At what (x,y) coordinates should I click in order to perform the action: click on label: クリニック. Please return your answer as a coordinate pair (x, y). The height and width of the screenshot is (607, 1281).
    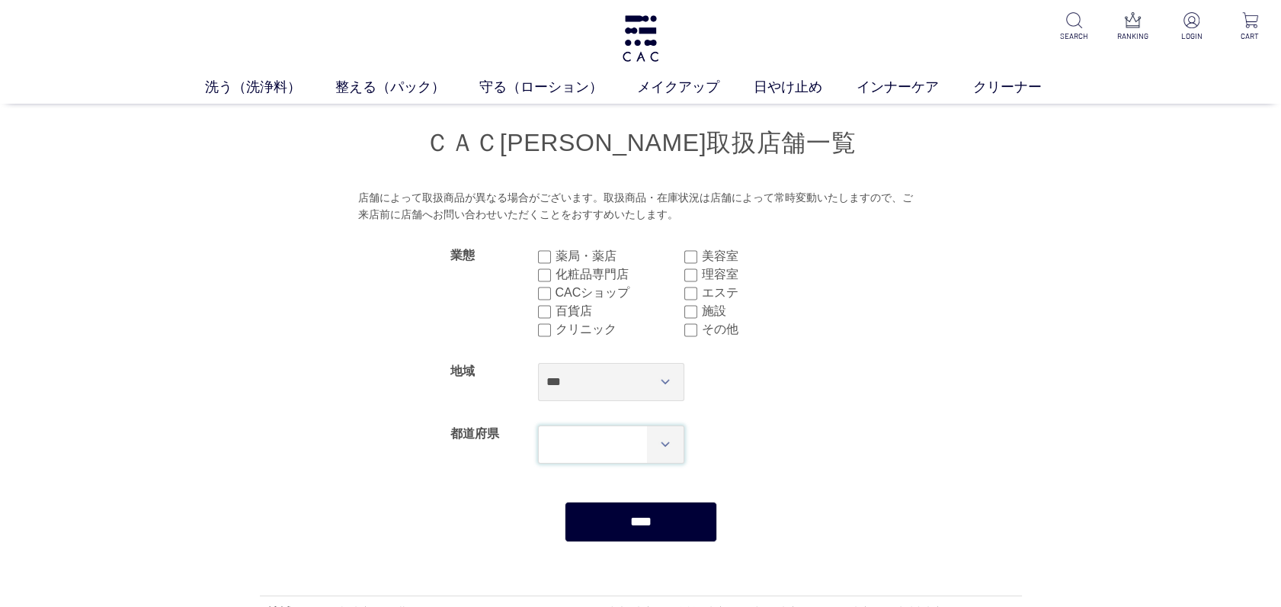
    Looking at the image, I should click on (620, 329).